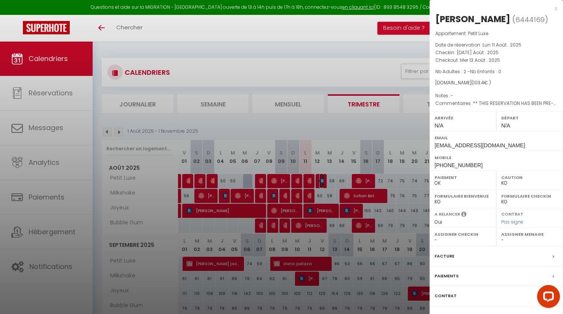 Image resolution: width=563 pixels, height=314 pixels. What do you see at coordinates (530, 177) in the screenshot?
I see `label: Caution` at bounding box center [530, 177].